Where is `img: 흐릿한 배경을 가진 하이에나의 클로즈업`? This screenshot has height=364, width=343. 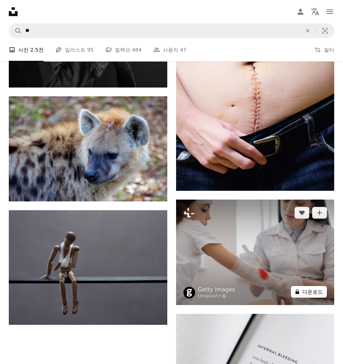
img: 흐릿한 배경을 가진 하이에나의 클로즈업 is located at coordinates (88, 149).